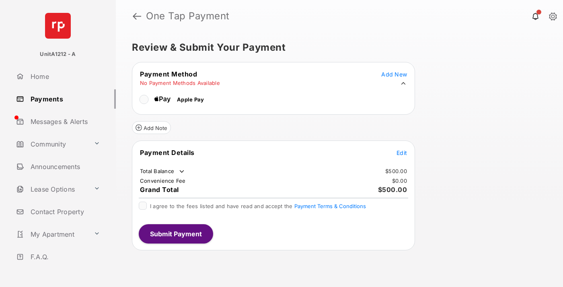  What do you see at coordinates (64, 121) in the screenshot?
I see `a: Messages & Alerts` at bounding box center [64, 121].